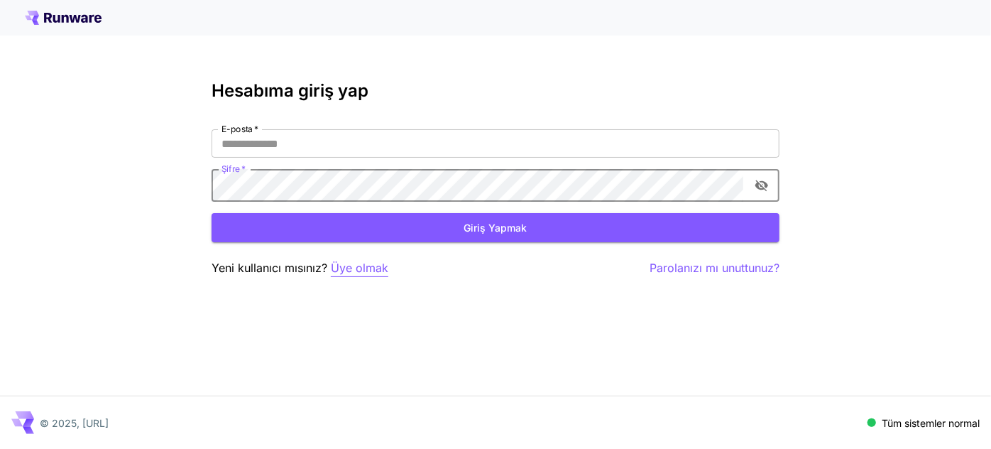 The width and height of the screenshot is (991, 449). I want to click on button: Üye olmak, so click(359, 268).